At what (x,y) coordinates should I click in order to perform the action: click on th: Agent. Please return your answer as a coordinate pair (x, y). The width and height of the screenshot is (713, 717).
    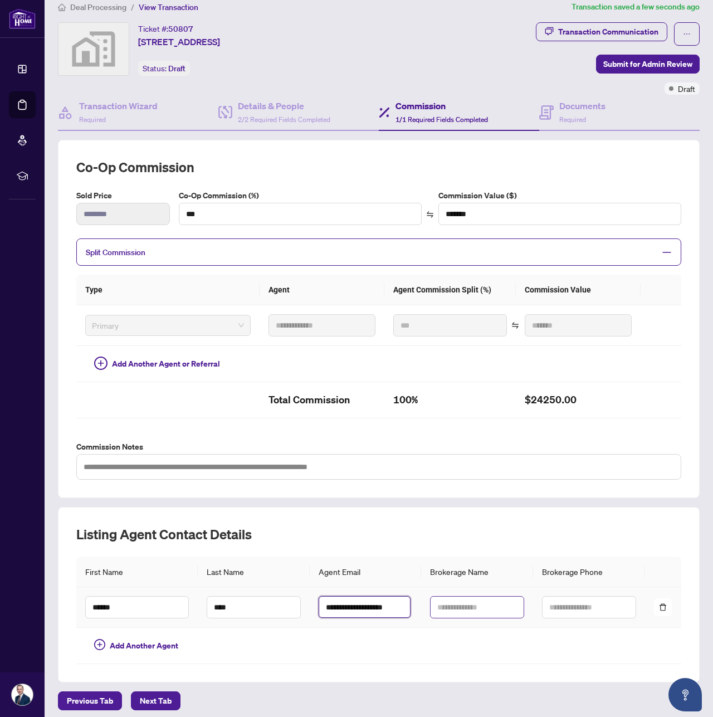
    Looking at the image, I should click on (322, 290).